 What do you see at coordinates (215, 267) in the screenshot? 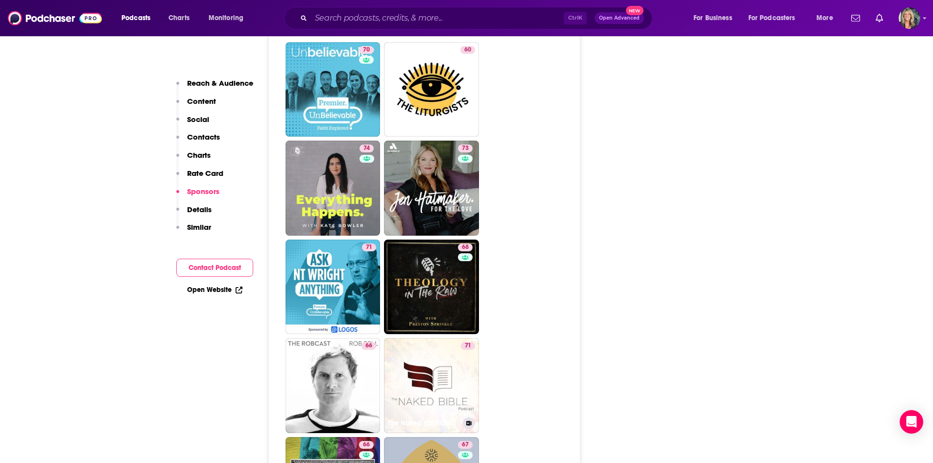
I see `button: Contact Podcast` at bounding box center [215, 267].